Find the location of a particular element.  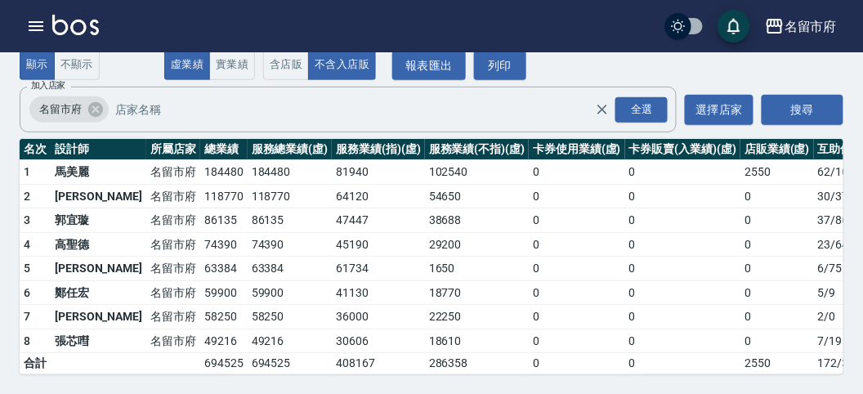

span: 8 is located at coordinates (27, 341).